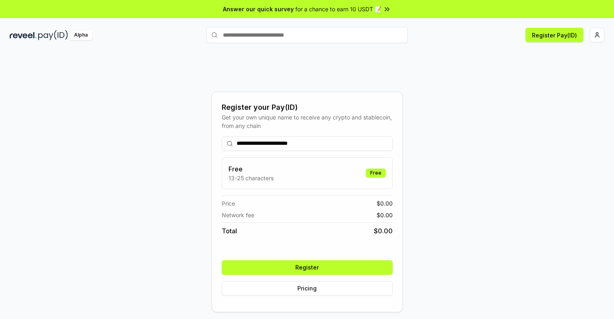 This screenshot has width=614, height=319. Describe the element at coordinates (554, 35) in the screenshot. I see `button: Register Pay(ID)` at that location.